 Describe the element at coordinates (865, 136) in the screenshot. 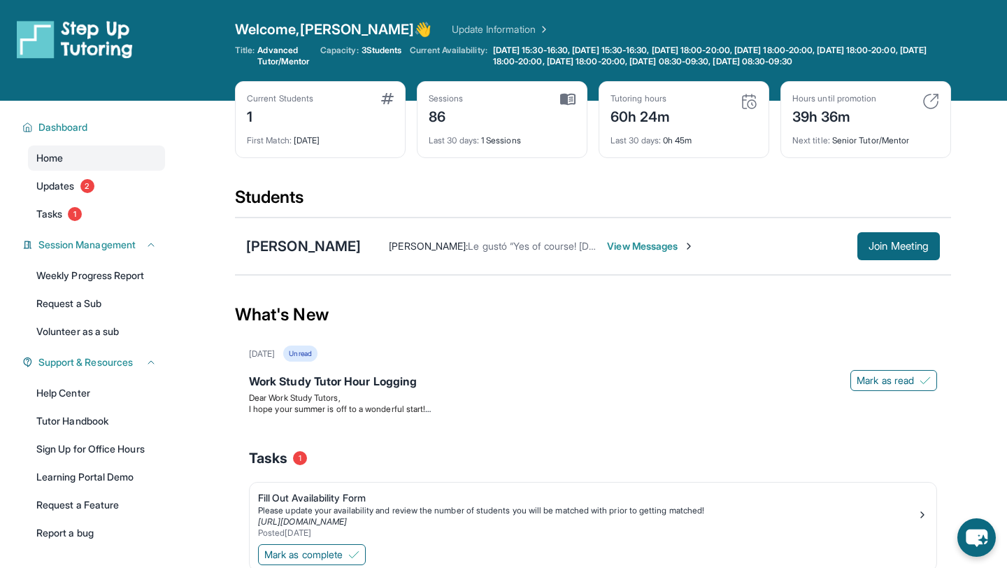

I see `div: Senior Tutor/Mentor` at that location.